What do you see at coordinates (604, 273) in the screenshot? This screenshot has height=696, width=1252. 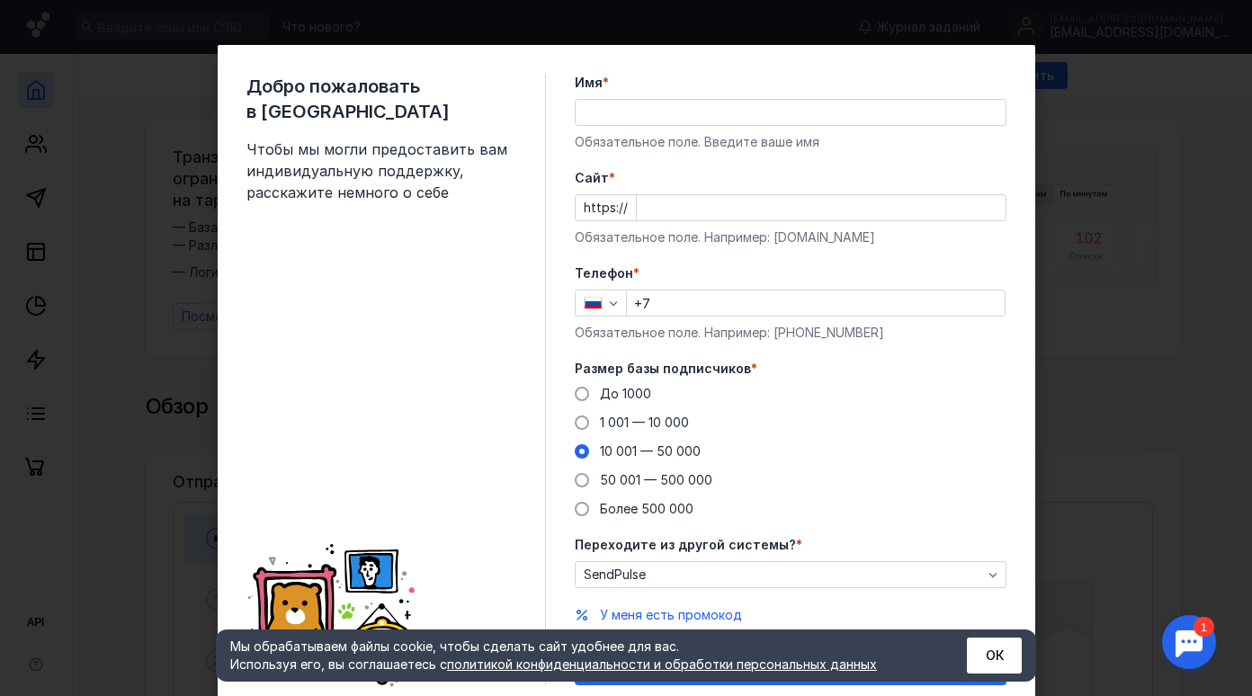 I see `span: Телефон` at bounding box center [604, 273].